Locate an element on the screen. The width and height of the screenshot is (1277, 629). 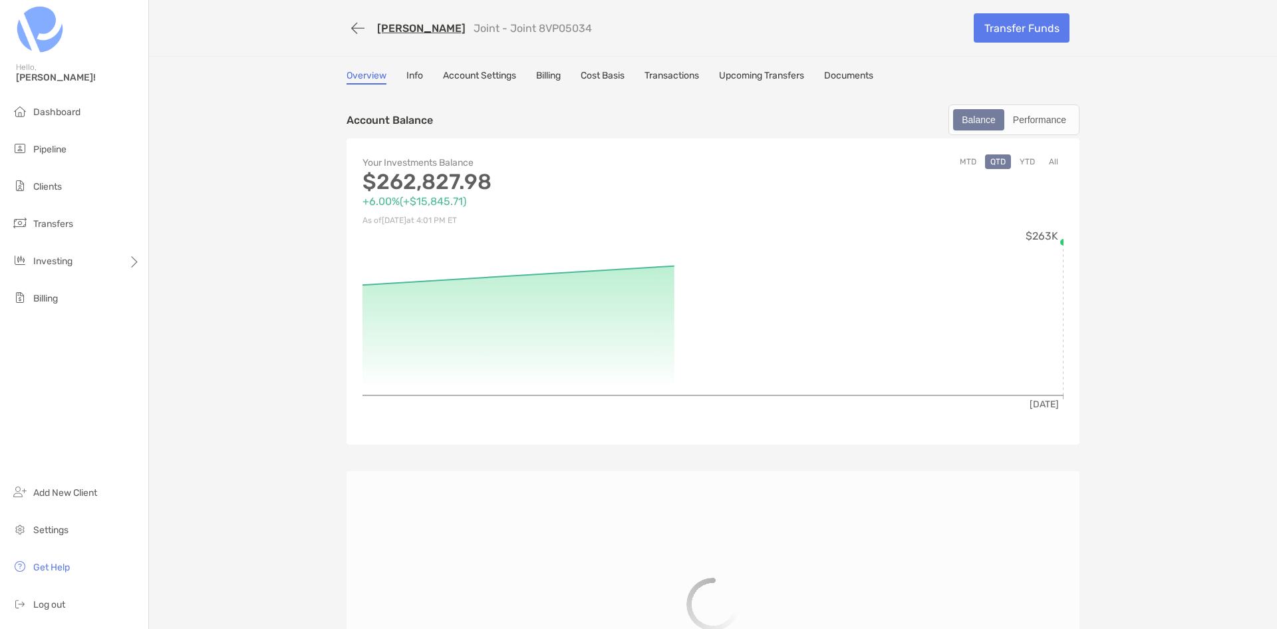
span: Log out is located at coordinates (49, 604).